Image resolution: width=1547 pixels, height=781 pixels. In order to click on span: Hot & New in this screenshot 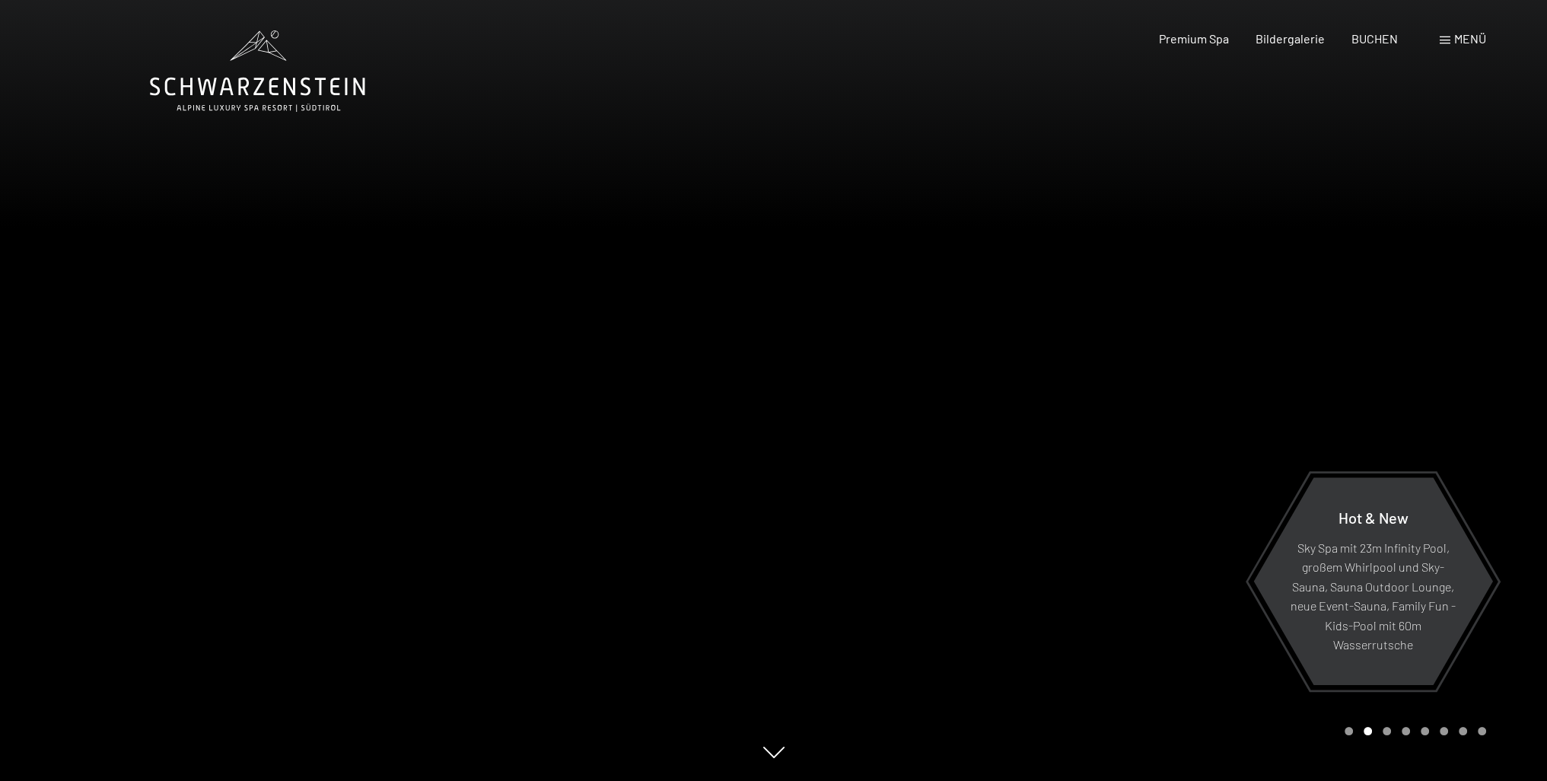, I will do `click(1374, 517)`.